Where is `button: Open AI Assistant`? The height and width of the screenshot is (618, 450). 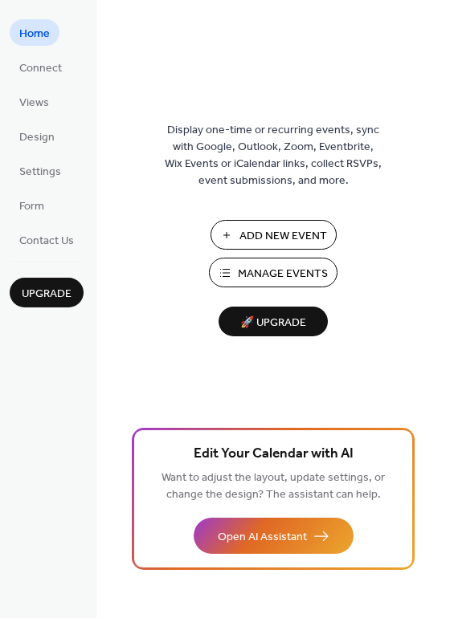 button: Open AI Assistant is located at coordinates (273, 536).